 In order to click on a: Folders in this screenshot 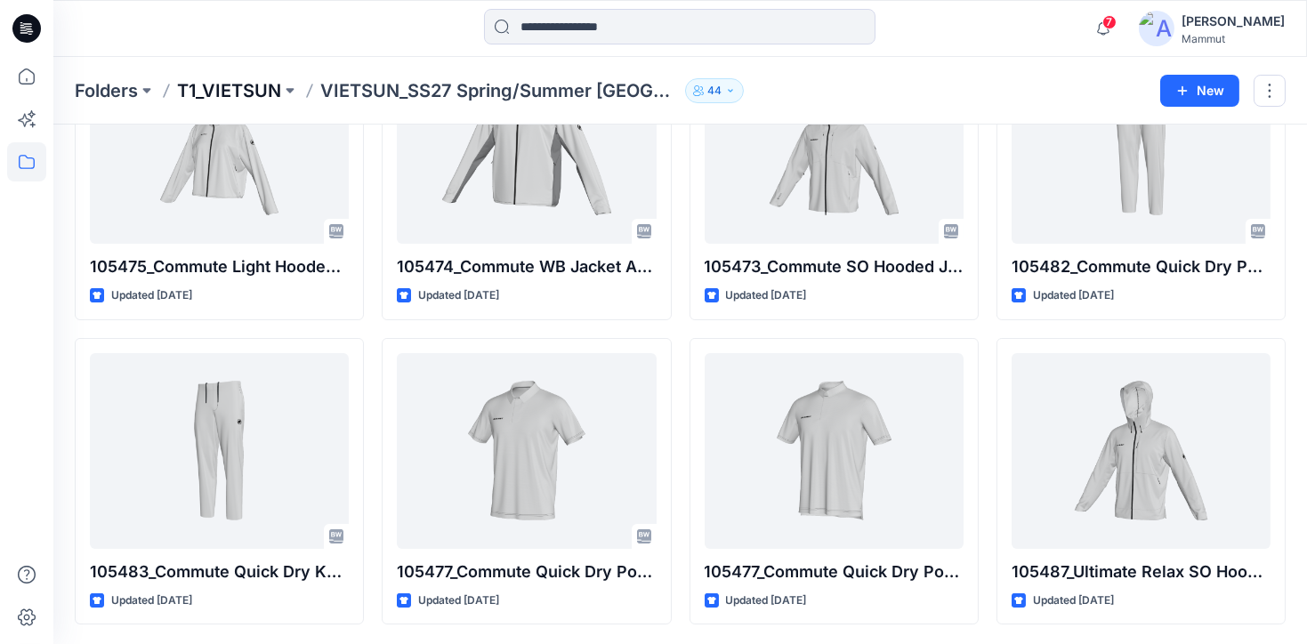, I will do `click(106, 91)`.